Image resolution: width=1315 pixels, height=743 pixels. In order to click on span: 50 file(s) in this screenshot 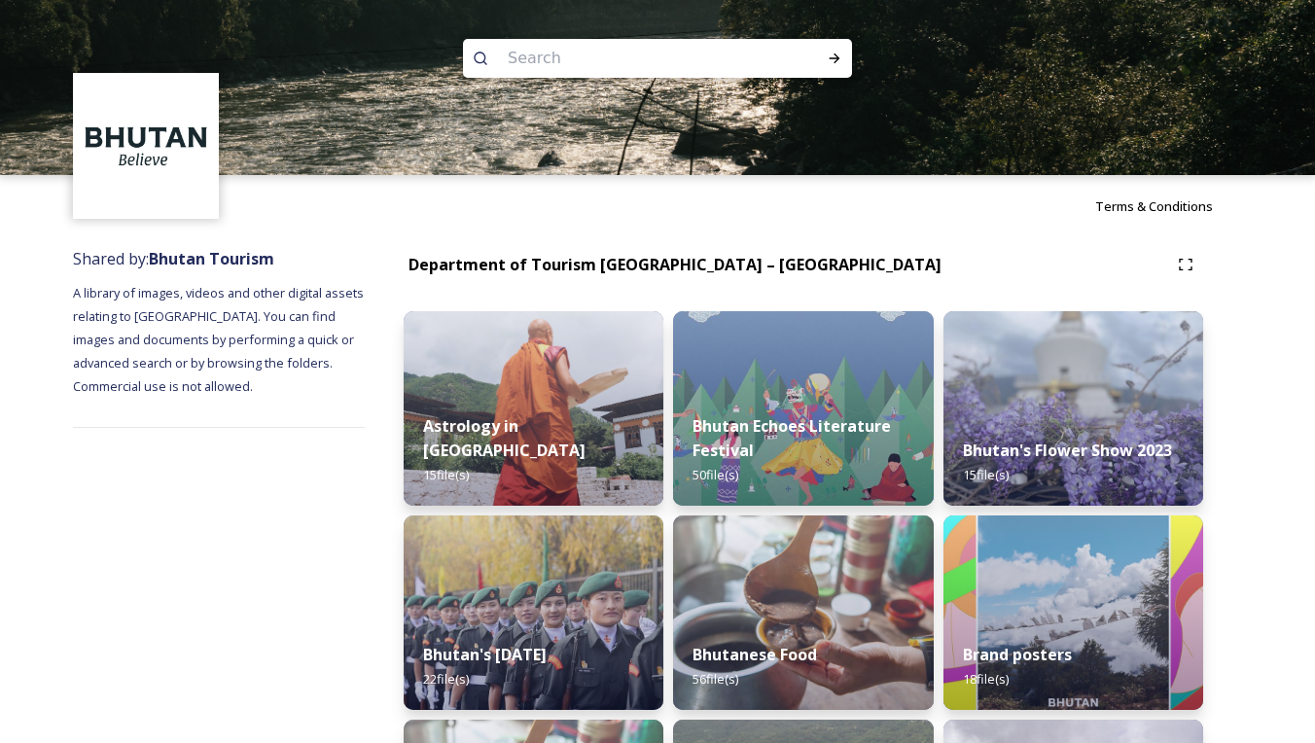, I will do `click(715, 475)`.